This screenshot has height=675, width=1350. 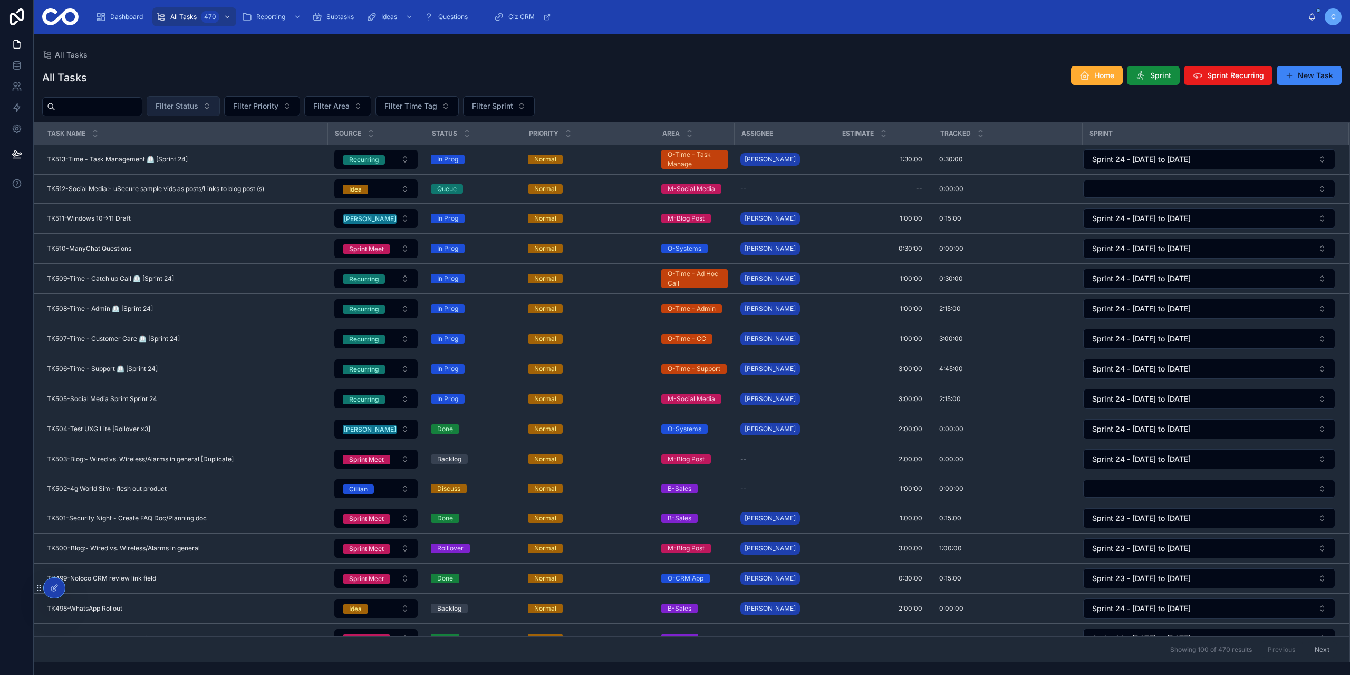 I want to click on a: TK507-Time - Customer Care ⏲️ [Sprint 24], so click(x=184, y=339).